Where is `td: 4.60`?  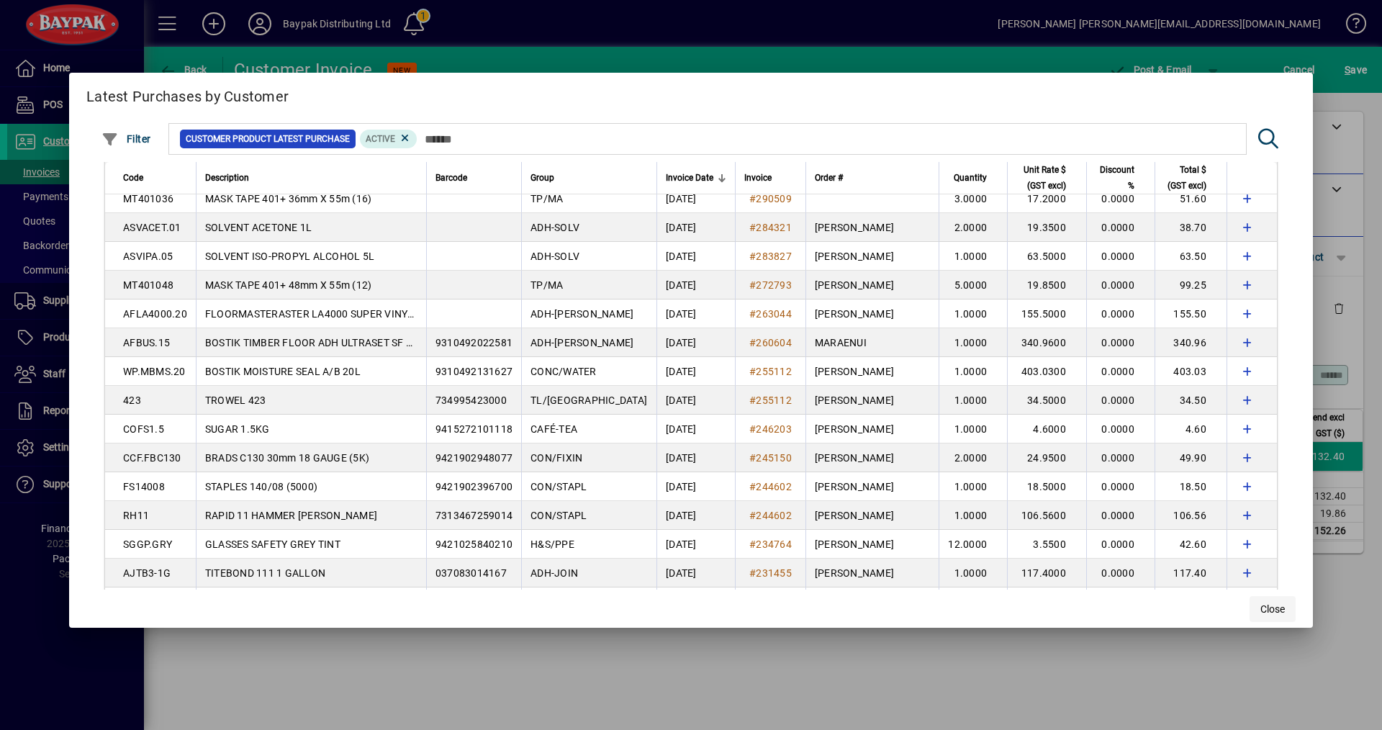 td: 4.60 is located at coordinates (1191, 429).